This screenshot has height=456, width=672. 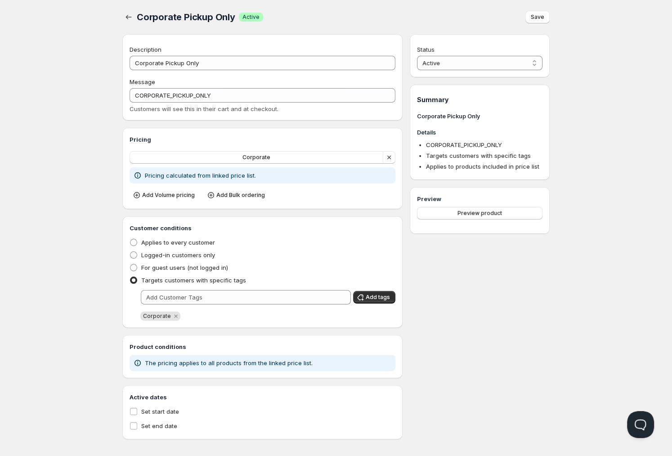 I want to click on span: Set start date, so click(x=160, y=411).